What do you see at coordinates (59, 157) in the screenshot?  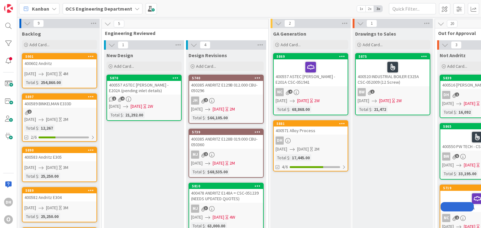 I see `div: 400583 Andritz E305` at bounding box center [59, 157].